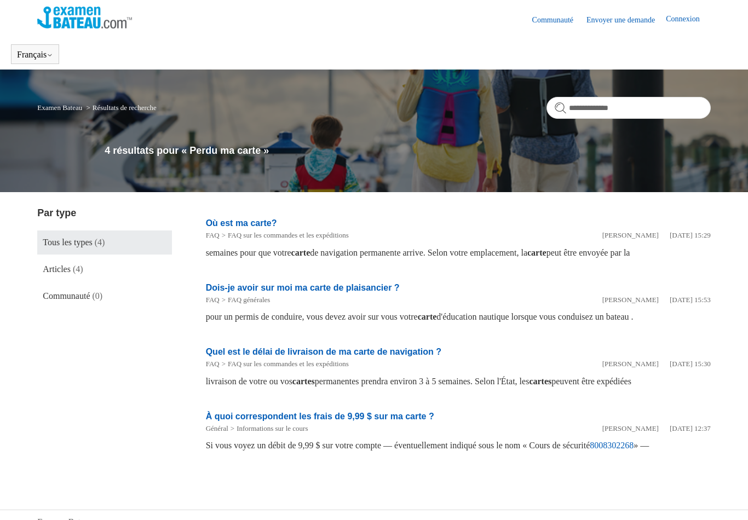 The width and height of the screenshot is (748, 520). I want to click on a: 8008302268, so click(612, 445).